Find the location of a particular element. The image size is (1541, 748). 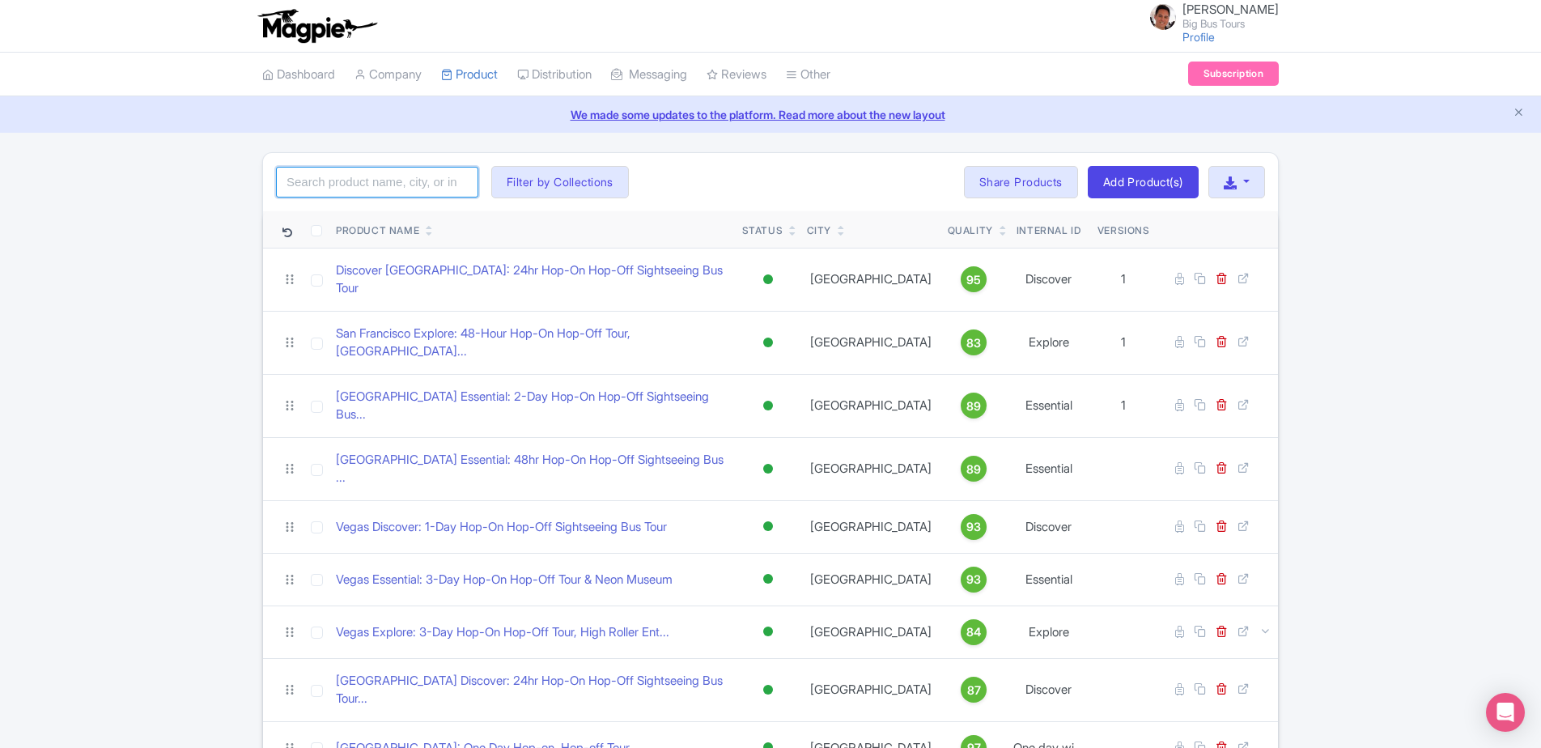

div: Product Name is located at coordinates (377, 231).